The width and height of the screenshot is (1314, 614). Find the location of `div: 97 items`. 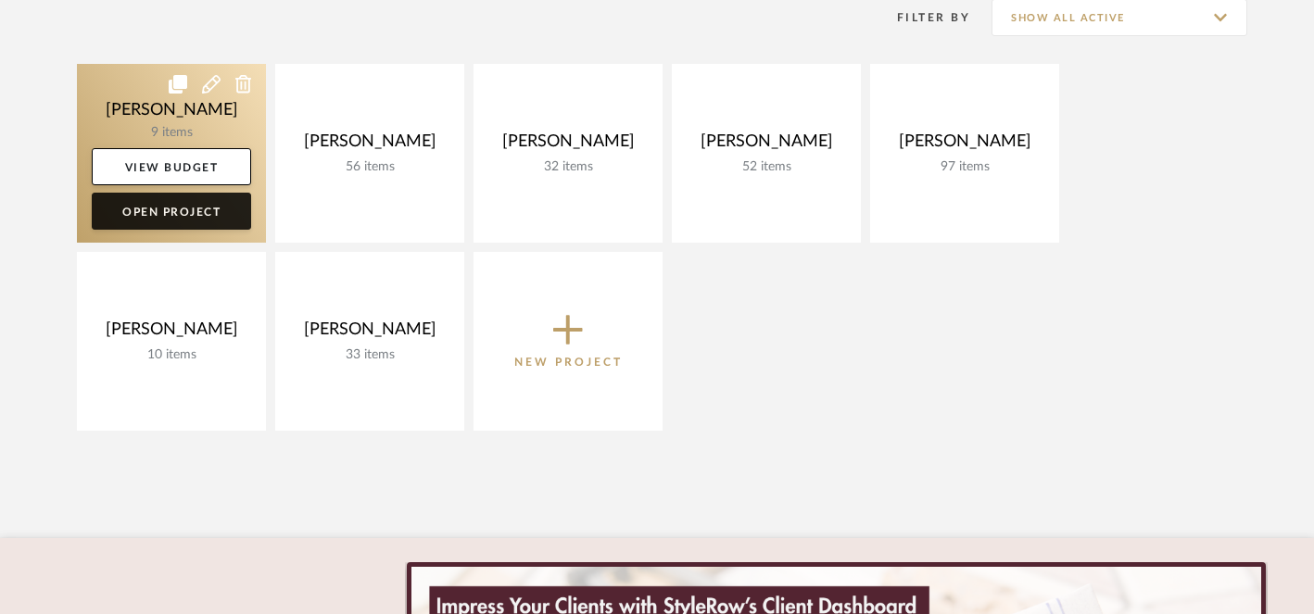

div: 97 items is located at coordinates (964, 167).